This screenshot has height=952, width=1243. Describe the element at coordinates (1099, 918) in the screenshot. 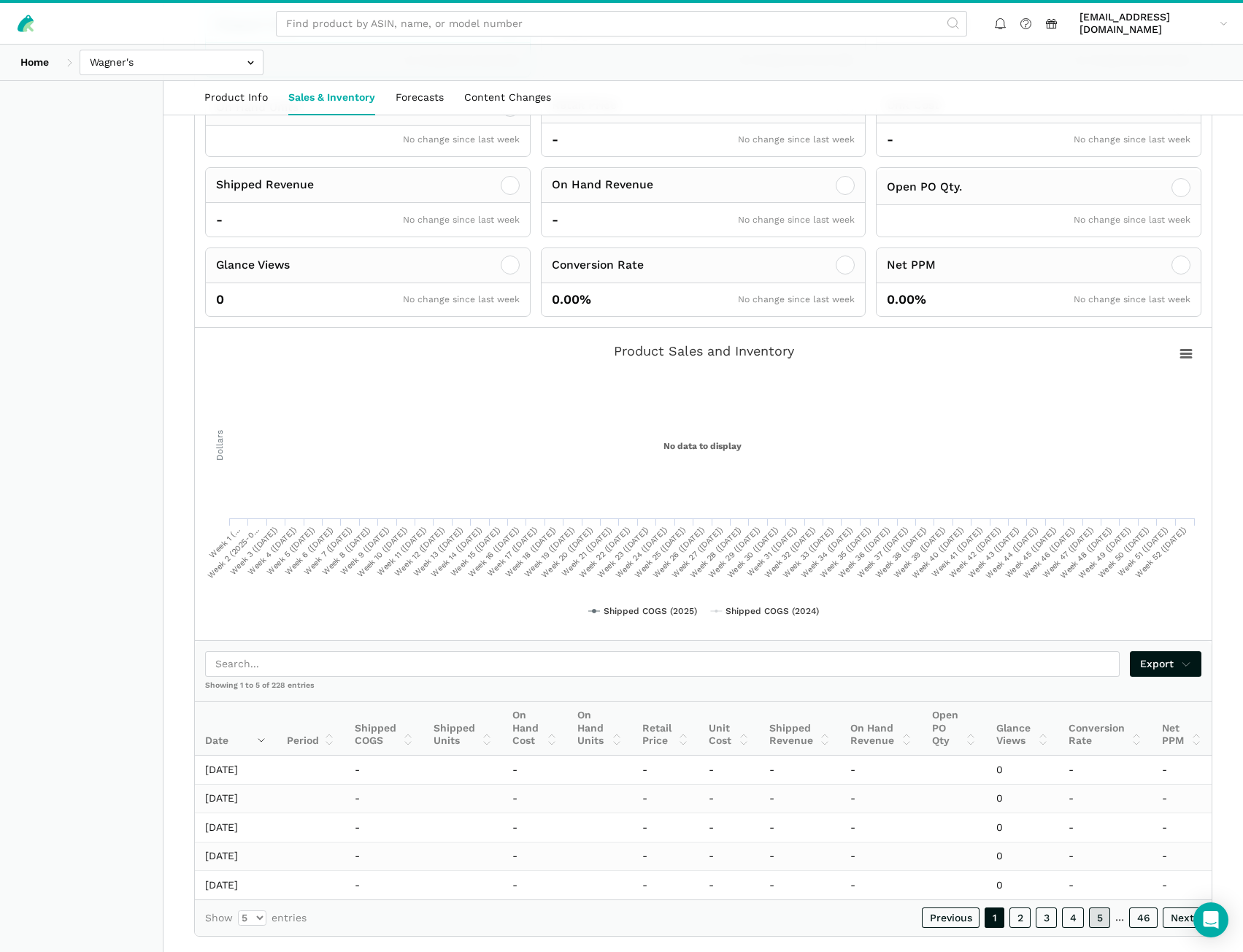

I see `a: 5` at that location.